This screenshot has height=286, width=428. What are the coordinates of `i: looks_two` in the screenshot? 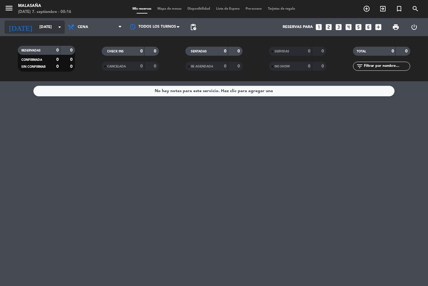 It's located at (329, 27).